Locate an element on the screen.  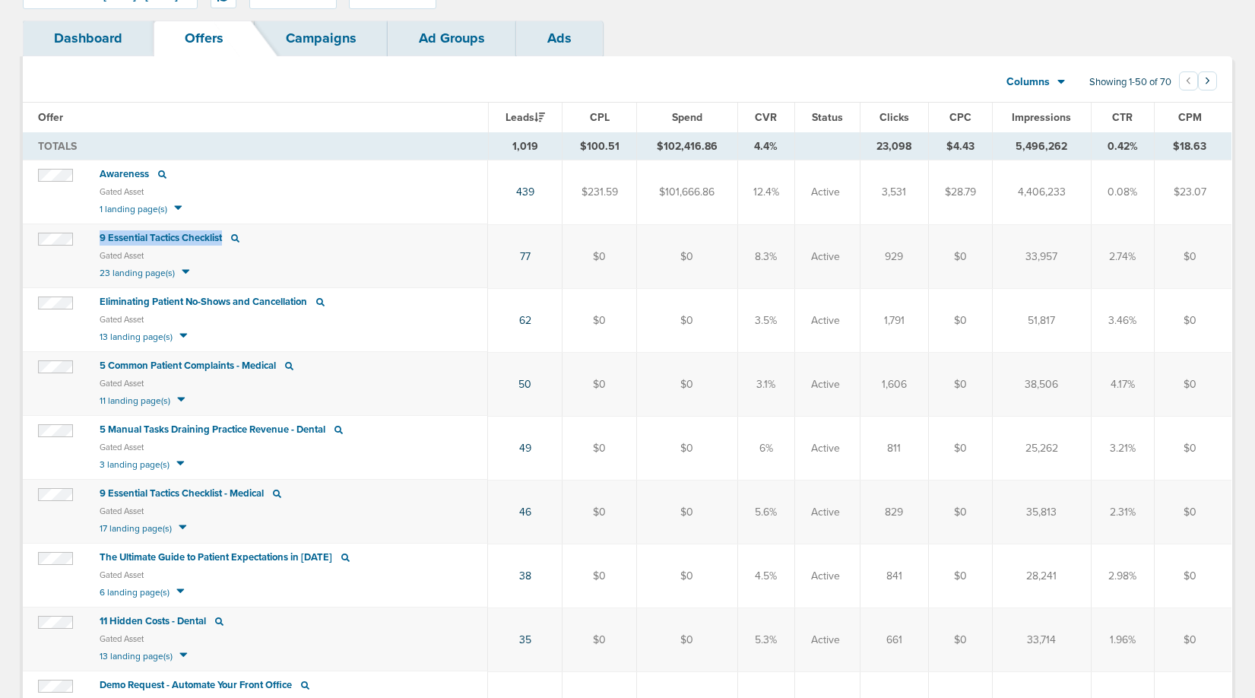
td: 1,606 is located at coordinates (894, 384).